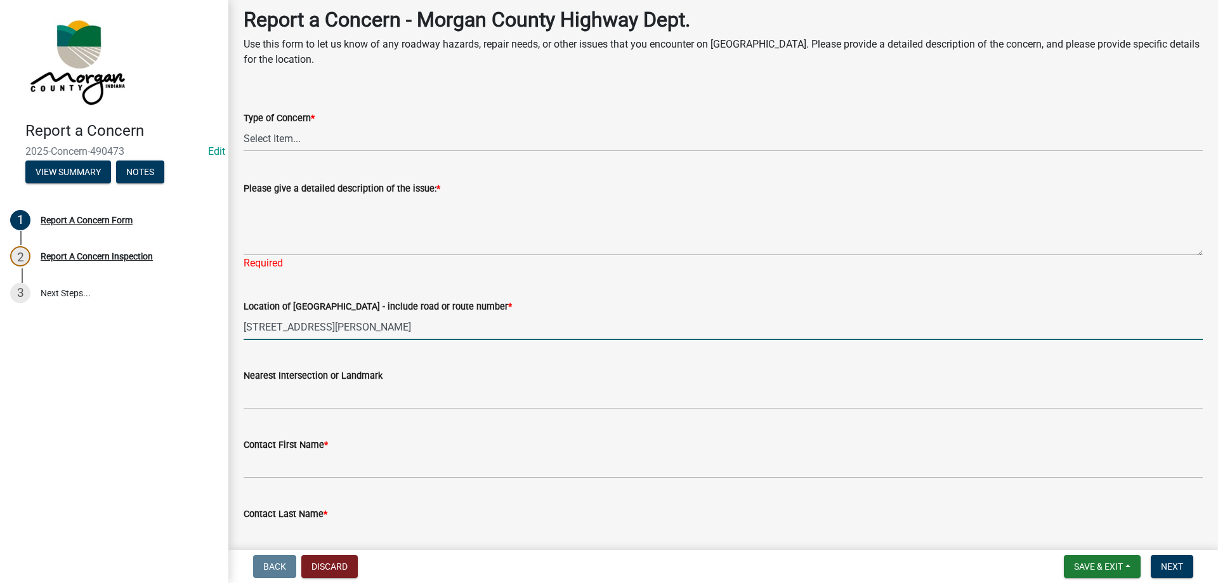  I want to click on button: View Summary, so click(68, 172).